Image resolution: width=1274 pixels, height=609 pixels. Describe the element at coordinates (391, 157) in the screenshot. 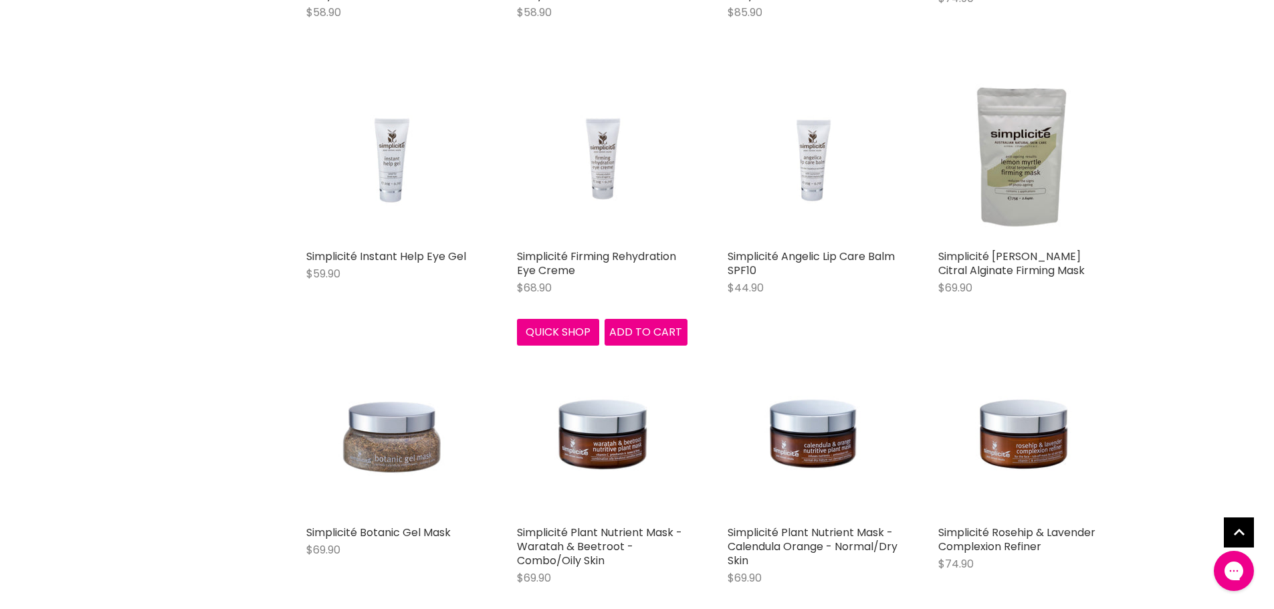

I see `img: Simplicité Instant Help Eye Gel` at that location.